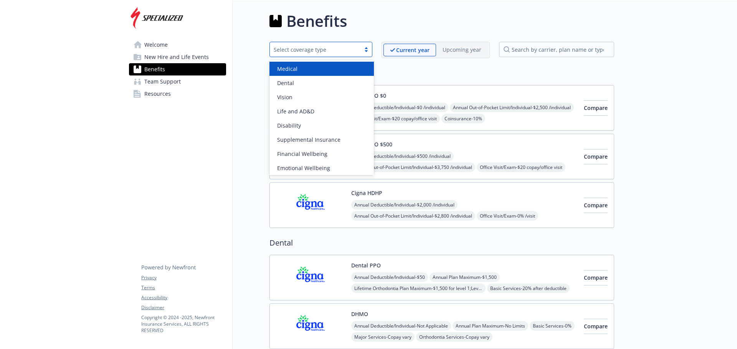  I want to click on span: New Hire and Life Events, so click(176, 57).